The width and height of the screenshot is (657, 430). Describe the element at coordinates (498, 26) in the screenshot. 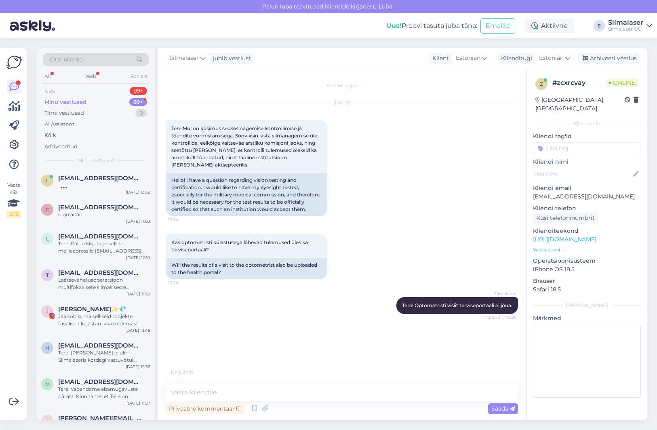

I see `button: Emailid` at that location.